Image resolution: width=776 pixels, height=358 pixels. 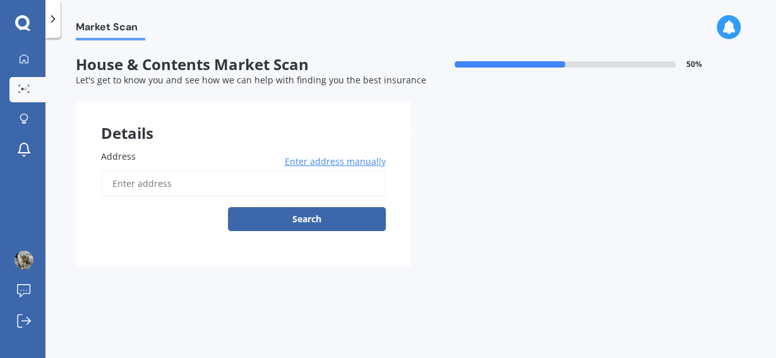 What do you see at coordinates (110, 29) in the screenshot?
I see `span: Market Scan` at bounding box center [110, 29].